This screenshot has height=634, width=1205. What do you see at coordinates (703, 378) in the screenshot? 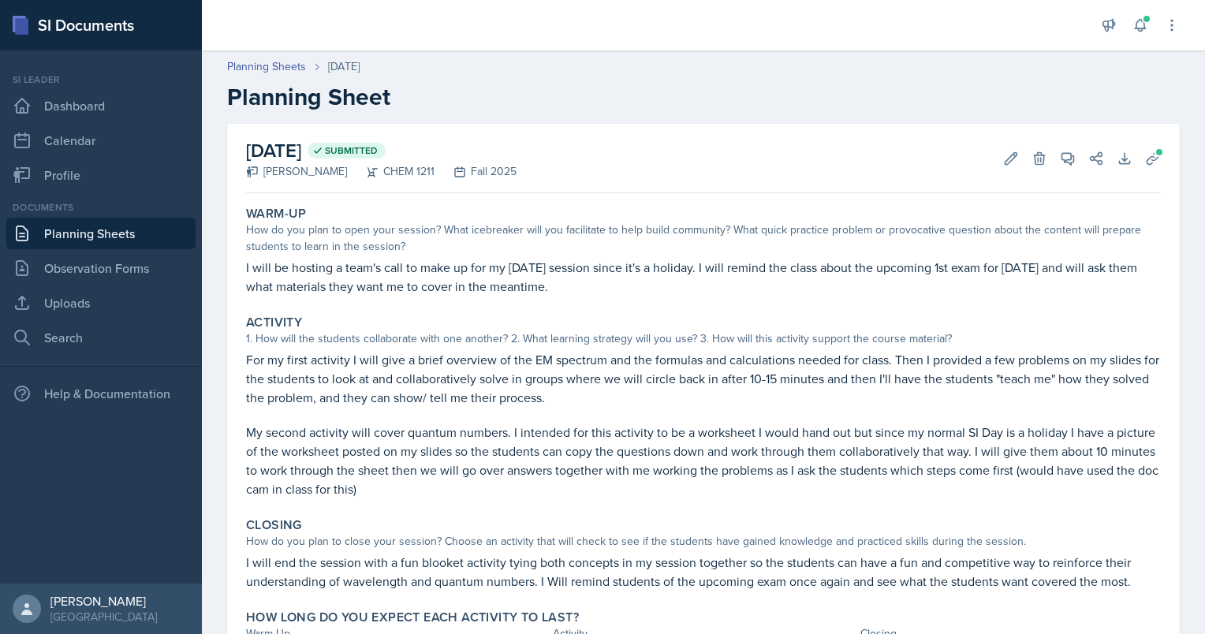
I see `p: For my first activity I will give a brief overview of the EM spectrum and the formulas and calcul...` at bounding box center [703, 378].